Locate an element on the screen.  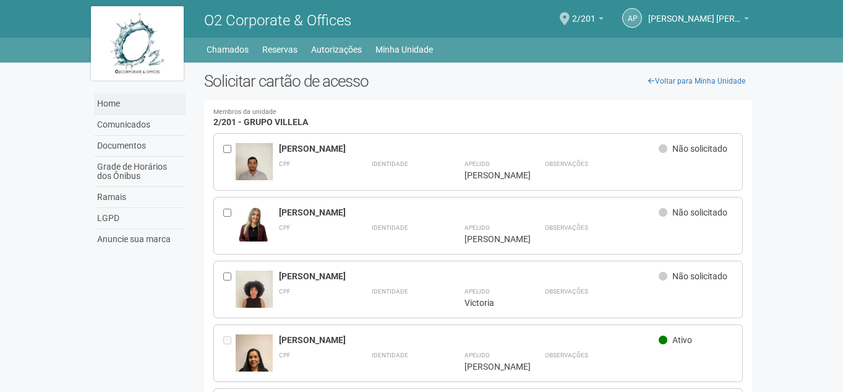
small: Membros da unidade is located at coordinates (478, 112).